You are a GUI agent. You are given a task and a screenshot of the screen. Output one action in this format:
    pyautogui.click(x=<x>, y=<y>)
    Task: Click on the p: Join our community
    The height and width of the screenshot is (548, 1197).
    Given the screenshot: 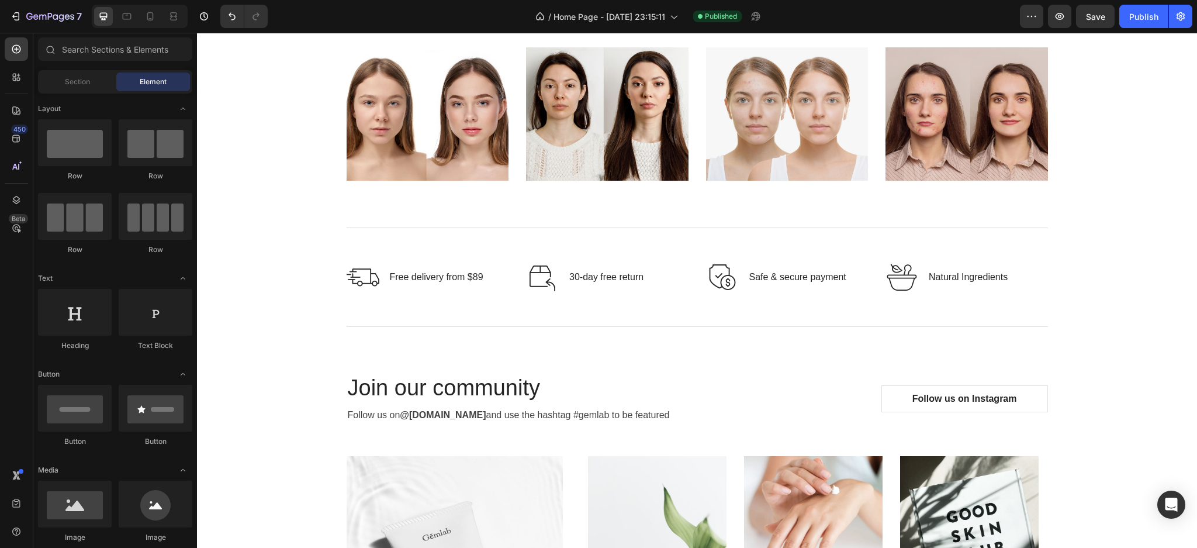 What is the action you would take?
    pyautogui.click(x=320, y=355)
    